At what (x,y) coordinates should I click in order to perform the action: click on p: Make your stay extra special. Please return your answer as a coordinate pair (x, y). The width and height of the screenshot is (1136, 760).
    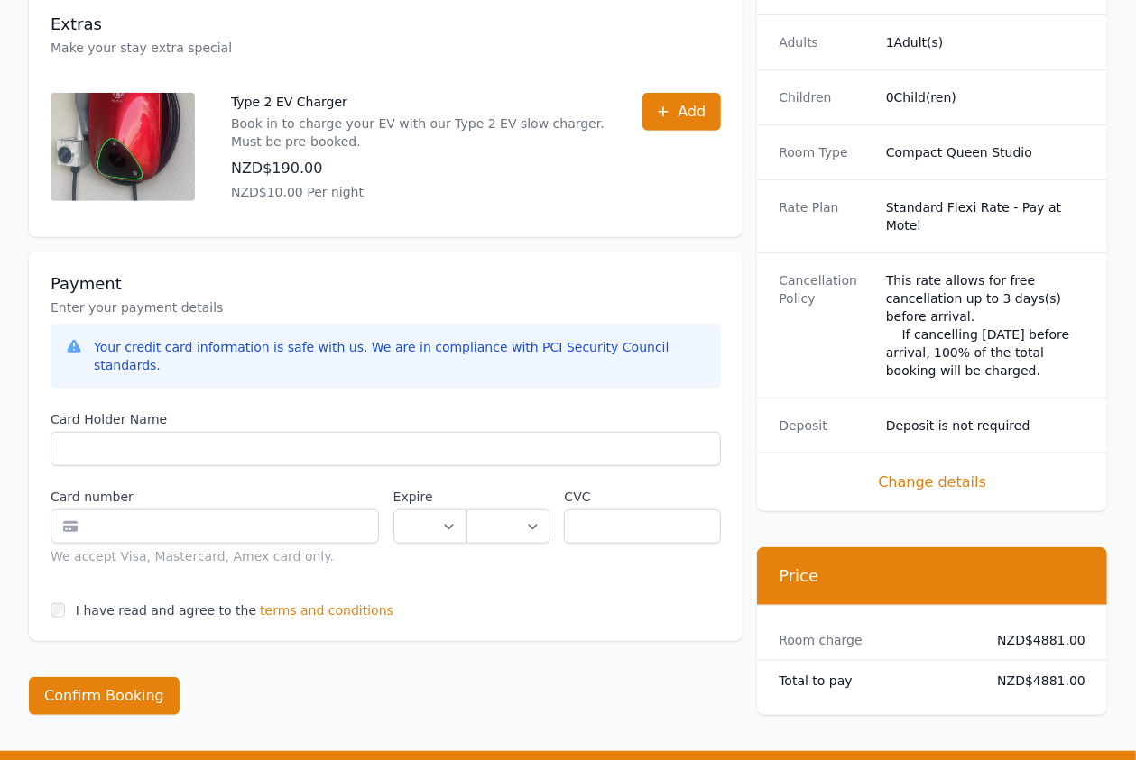
    Looking at the image, I should click on (385, 48).